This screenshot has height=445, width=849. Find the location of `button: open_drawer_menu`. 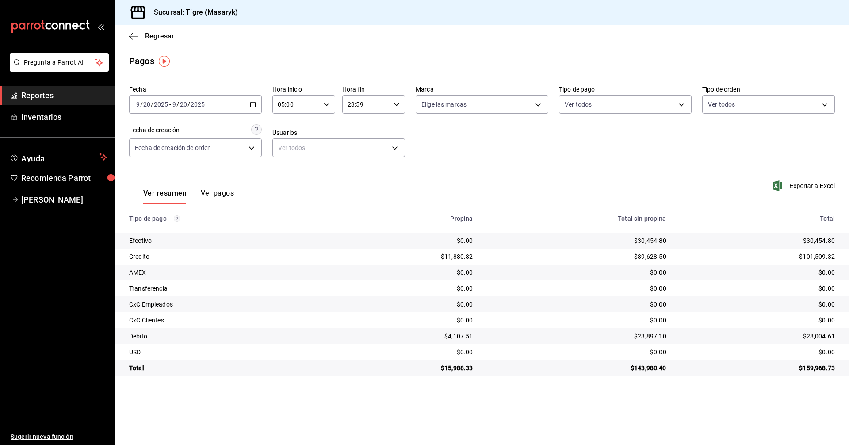

button: open_drawer_menu is located at coordinates (101, 27).